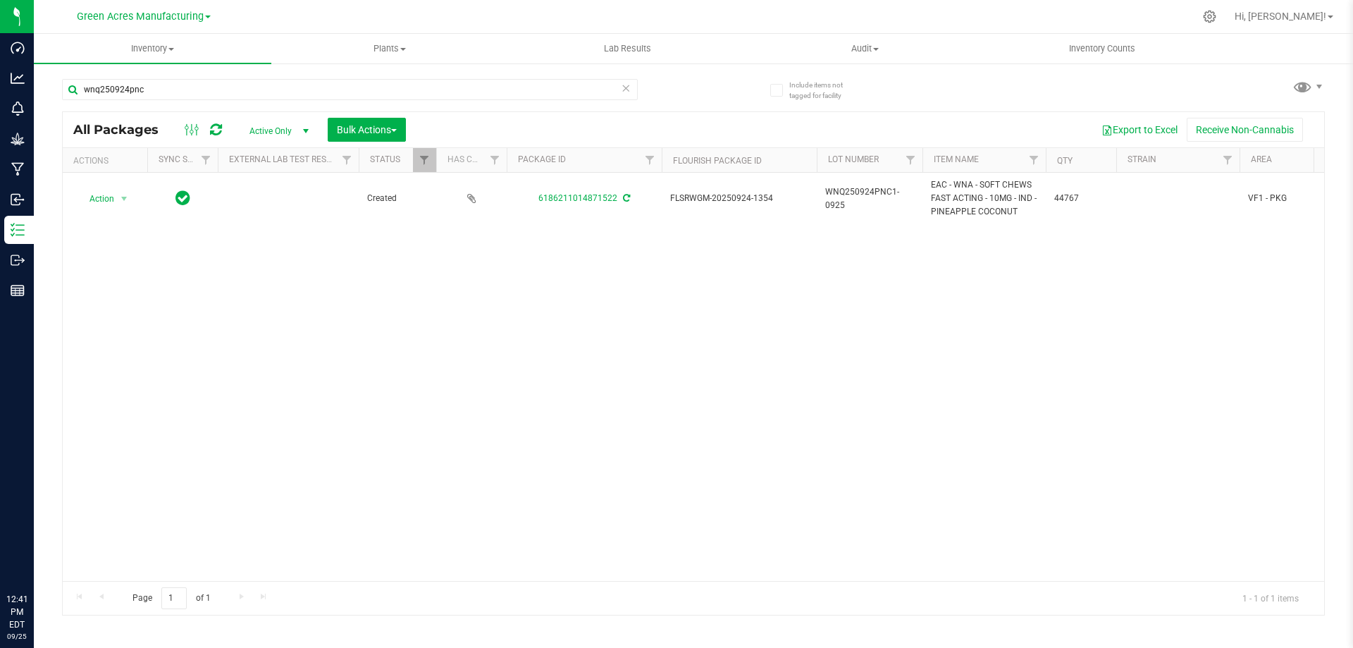 The width and height of the screenshot is (1353, 648). Describe the element at coordinates (865, 49) in the screenshot. I see `span: Audit` at that location.